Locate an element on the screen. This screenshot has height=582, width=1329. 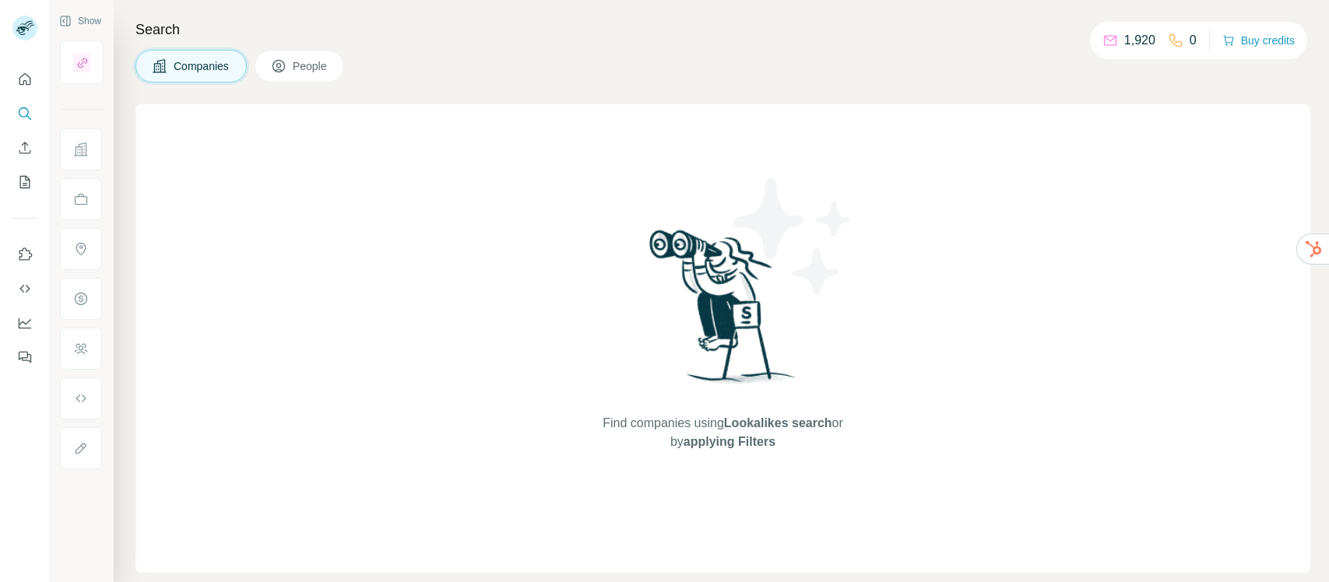
button: Show is located at coordinates (80, 21).